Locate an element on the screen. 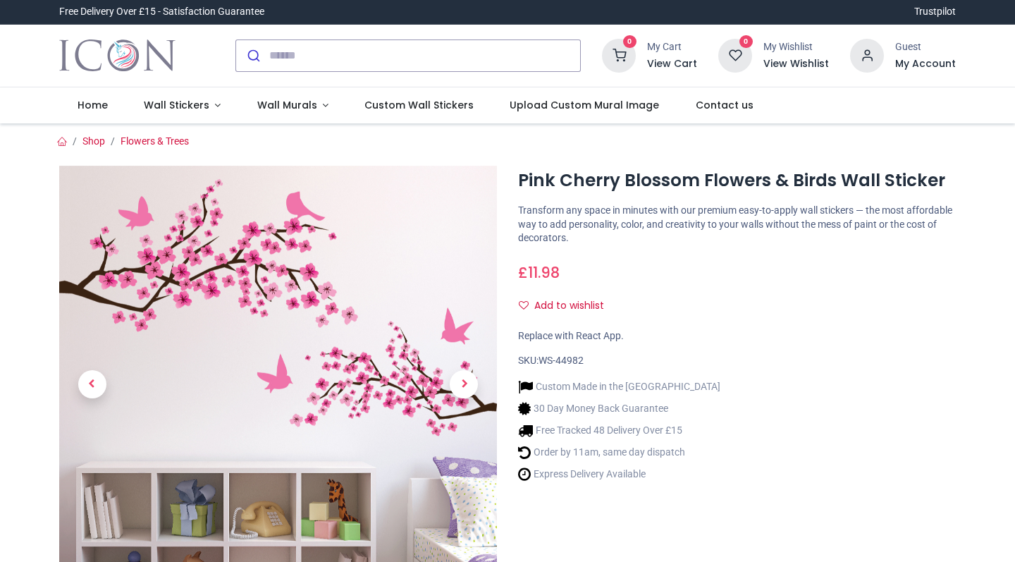  button: Add to wishlistAdd to wishlist is located at coordinates (567, 306).